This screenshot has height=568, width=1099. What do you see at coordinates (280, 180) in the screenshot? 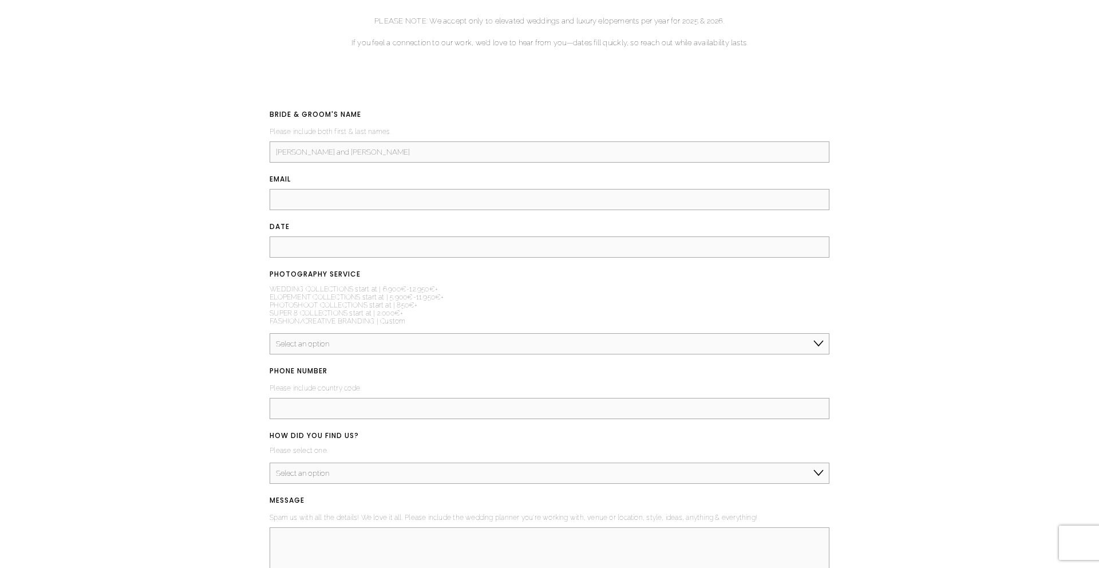
I see `span: Email` at bounding box center [280, 180].